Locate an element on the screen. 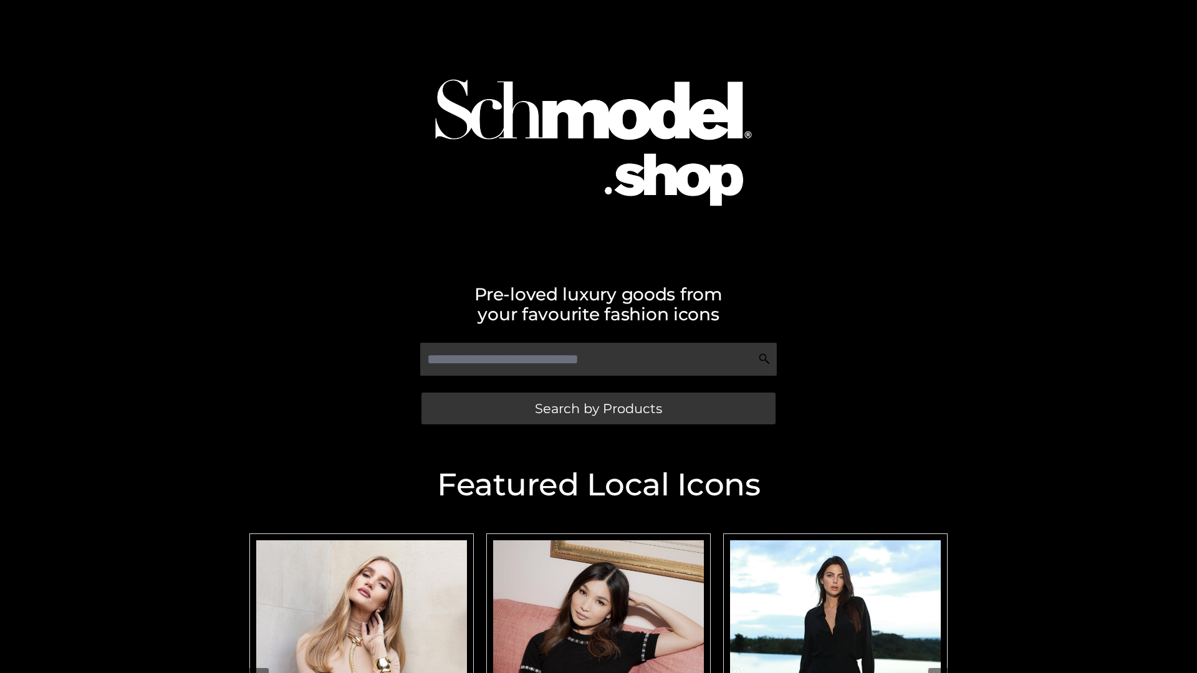  span: Search by Products is located at coordinates (598, 408).